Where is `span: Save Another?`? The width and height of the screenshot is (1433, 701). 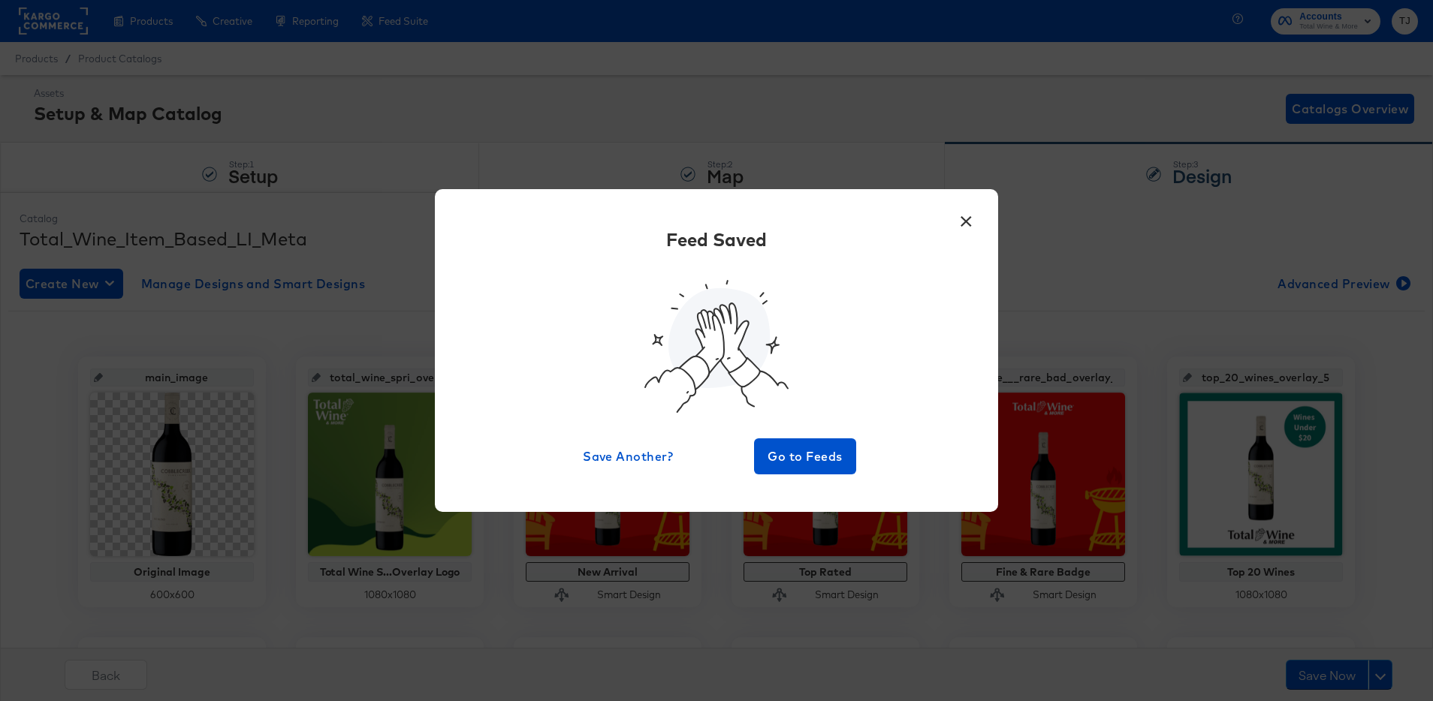 span: Save Another? is located at coordinates (628, 457).